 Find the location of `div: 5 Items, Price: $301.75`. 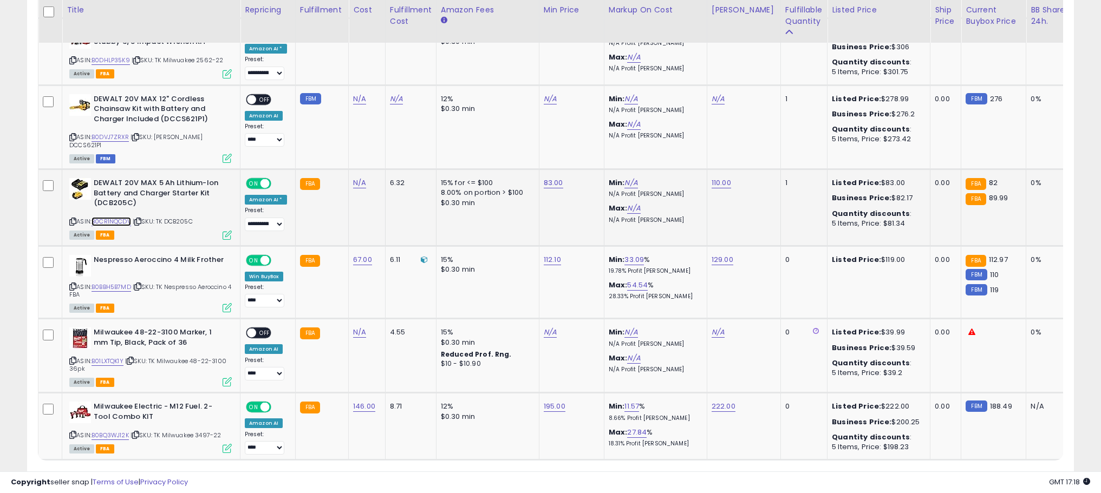

div: 5 Items, Price: $301.75 is located at coordinates (877, 72).